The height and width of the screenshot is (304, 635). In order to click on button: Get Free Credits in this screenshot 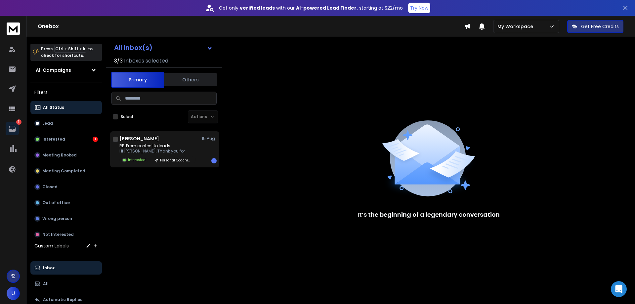, I will do `click(595, 26)`.